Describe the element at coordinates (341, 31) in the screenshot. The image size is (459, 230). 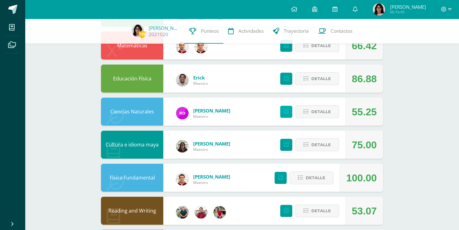
I see `span: Contactos` at that location.